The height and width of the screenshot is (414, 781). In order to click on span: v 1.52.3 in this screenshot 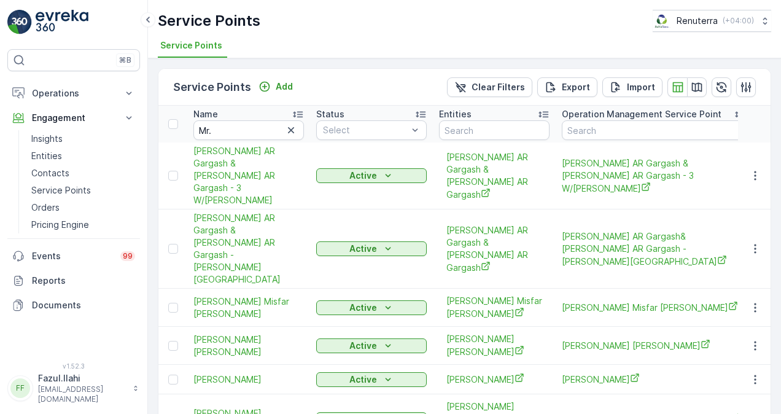, I will do `click(74, 366)`.